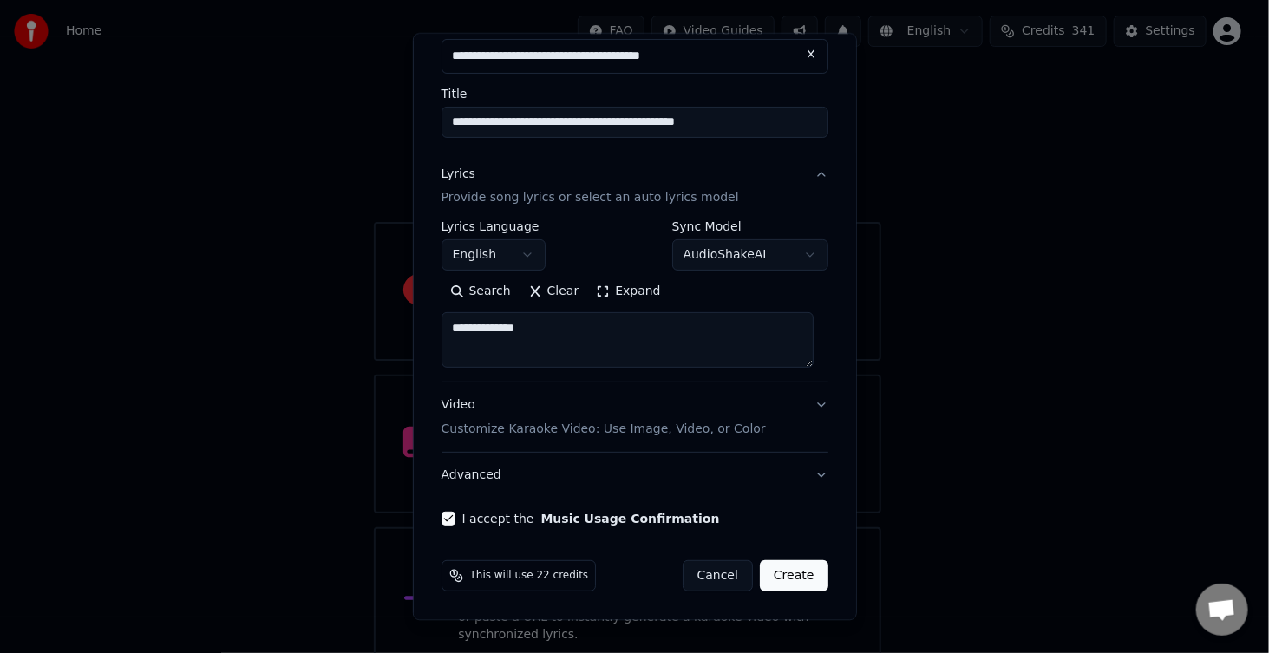 The image size is (1269, 653). What do you see at coordinates (604, 430) in the screenshot?
I see `p: Customize Karaoke Video: Use Image, Video, or Color` at bounding box center [604, 430].